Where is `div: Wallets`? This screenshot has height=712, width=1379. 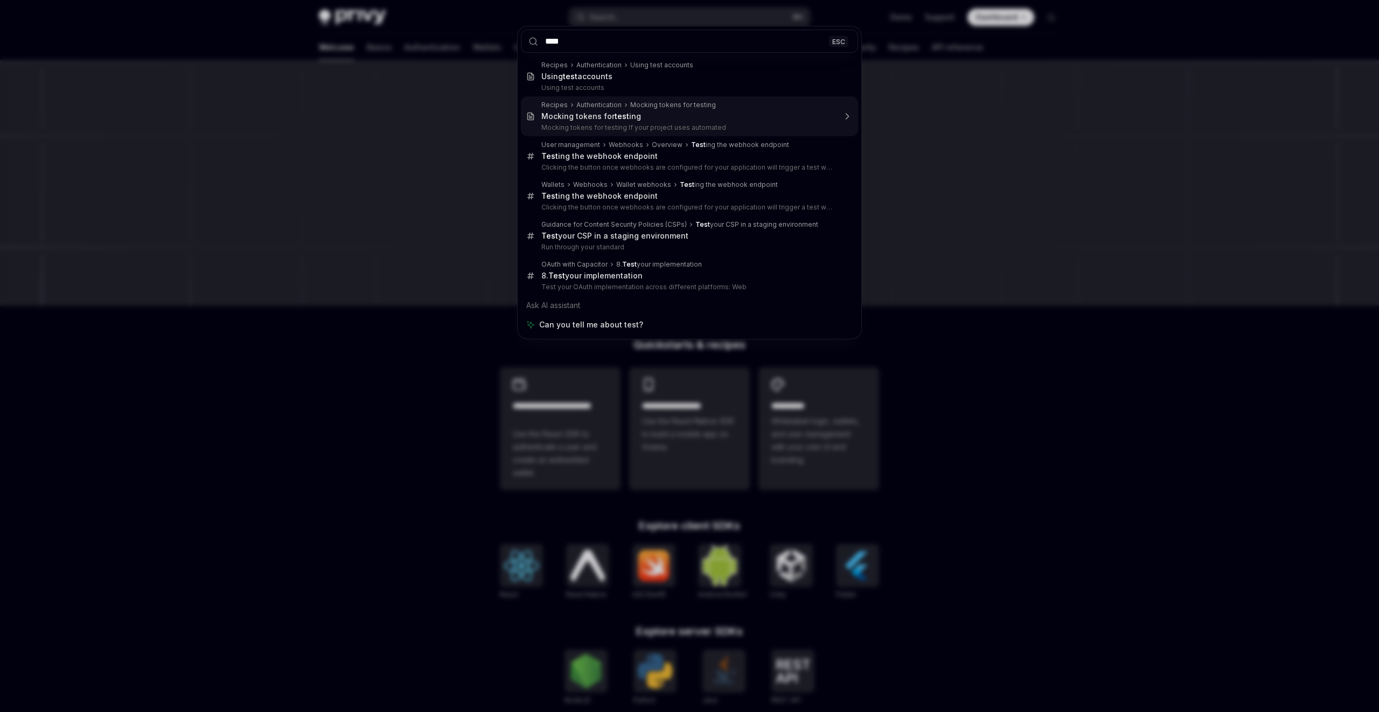 div: Wallets is located at coordinates (553, 185).